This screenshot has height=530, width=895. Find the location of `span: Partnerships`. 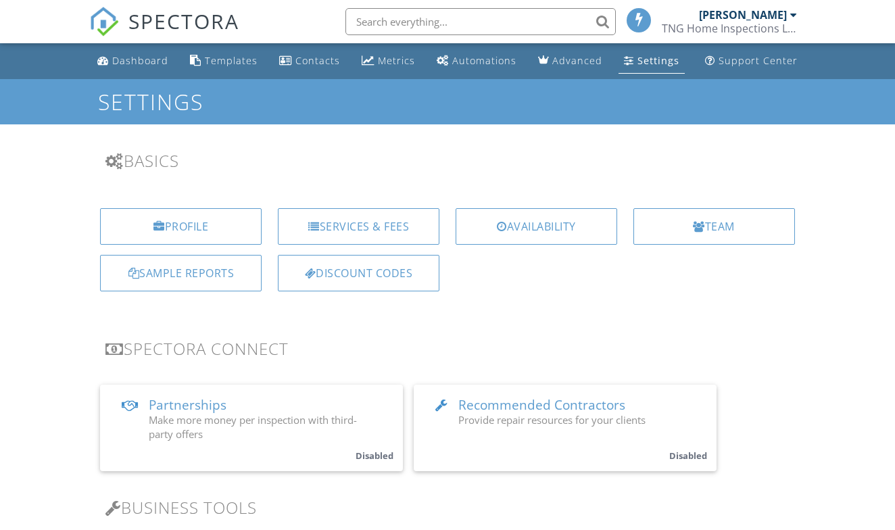

span: Partnerships is located at coordinates (187, 405).